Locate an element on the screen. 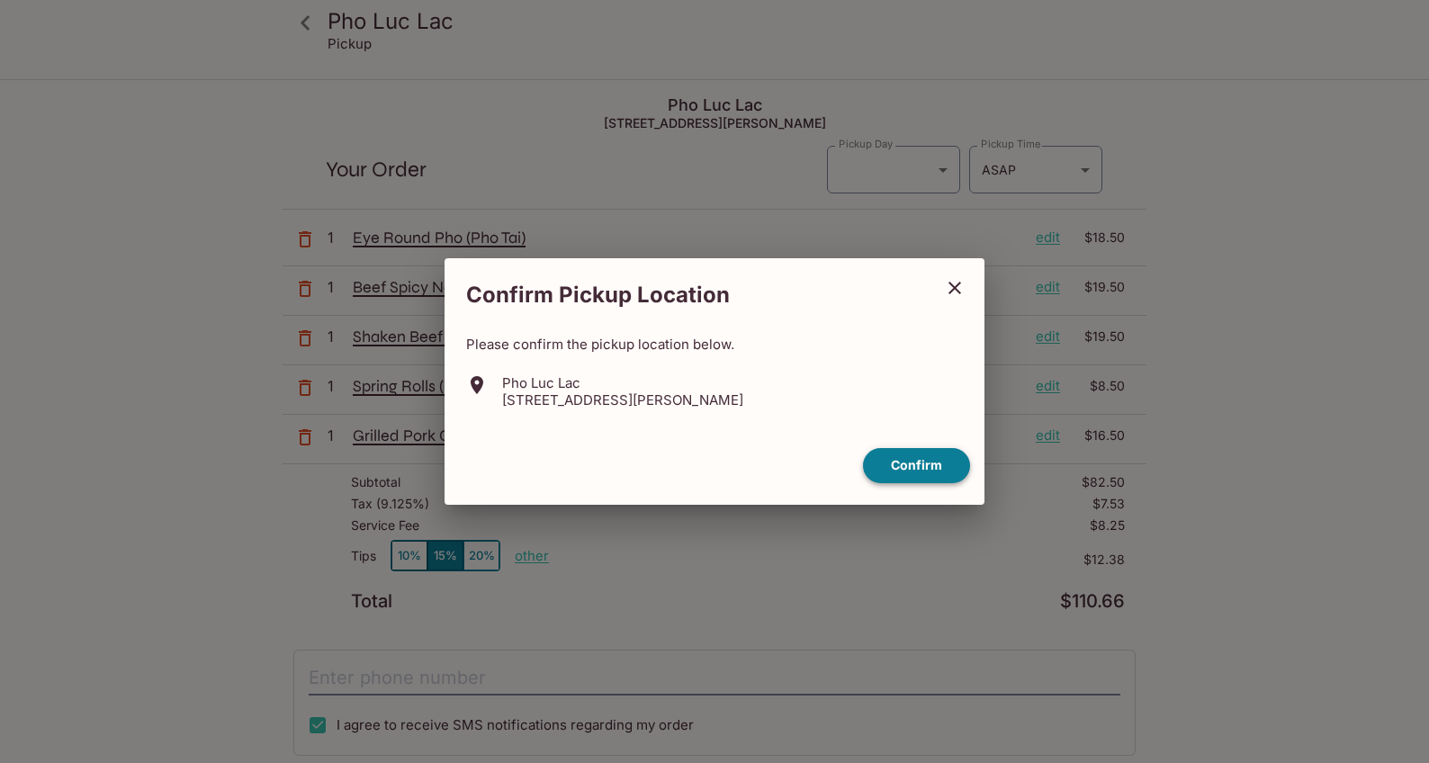 This screenshot has width=1429, height=763. p: Pho Luc Lac is located at coordinates (623, 382).